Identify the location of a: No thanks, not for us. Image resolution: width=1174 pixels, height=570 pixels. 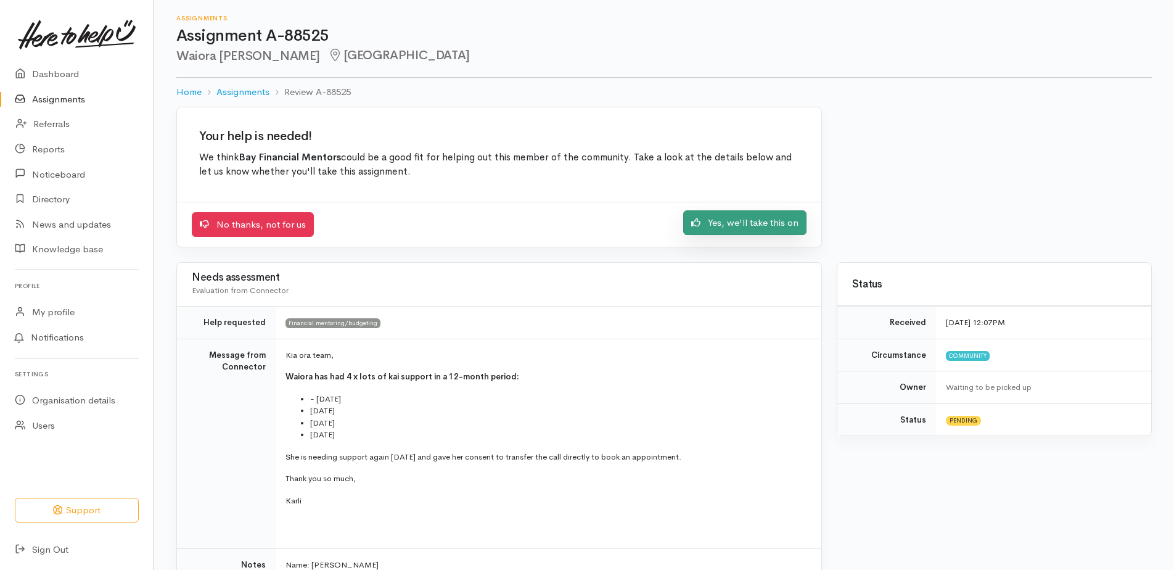
(253, 224).